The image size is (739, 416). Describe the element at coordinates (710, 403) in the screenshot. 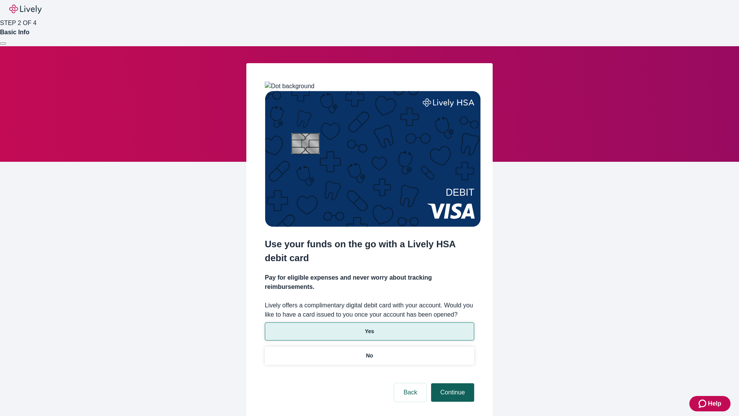

I see `button: Zendesk support iconHelp` at that location.